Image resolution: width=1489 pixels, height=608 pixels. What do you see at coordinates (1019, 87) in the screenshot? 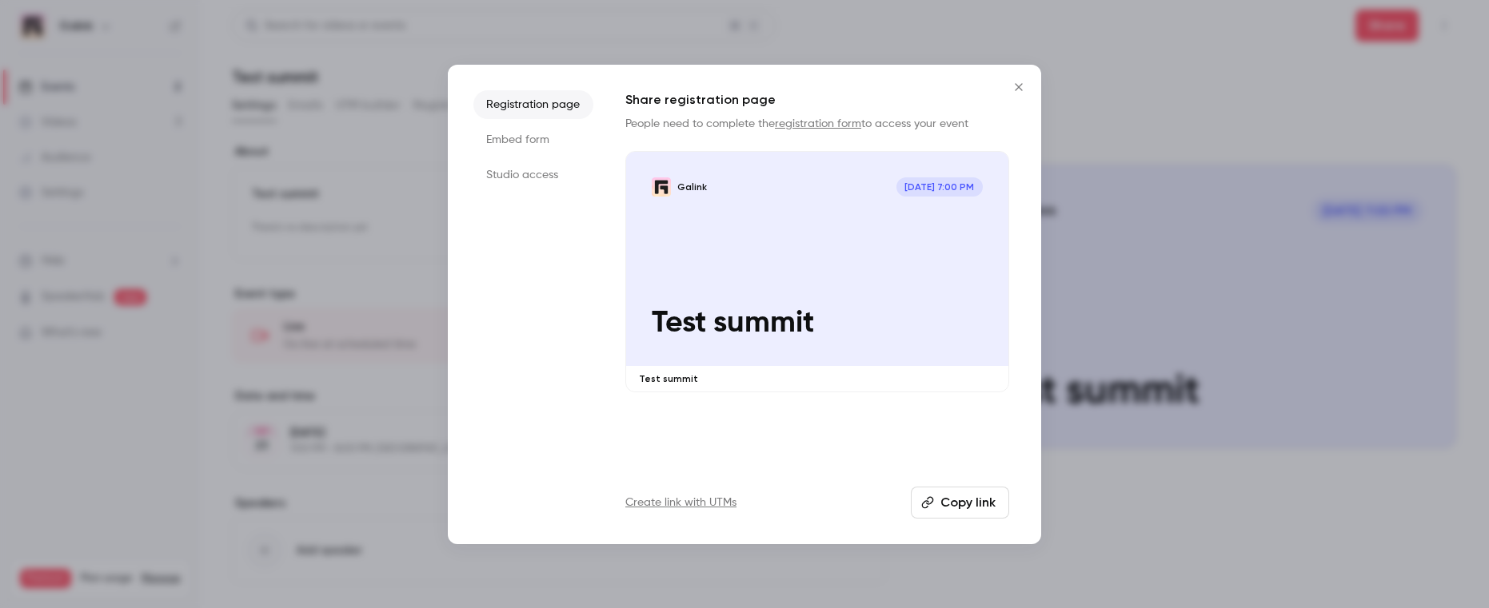
I see `button: Close` at bounding box center [1019, 87].